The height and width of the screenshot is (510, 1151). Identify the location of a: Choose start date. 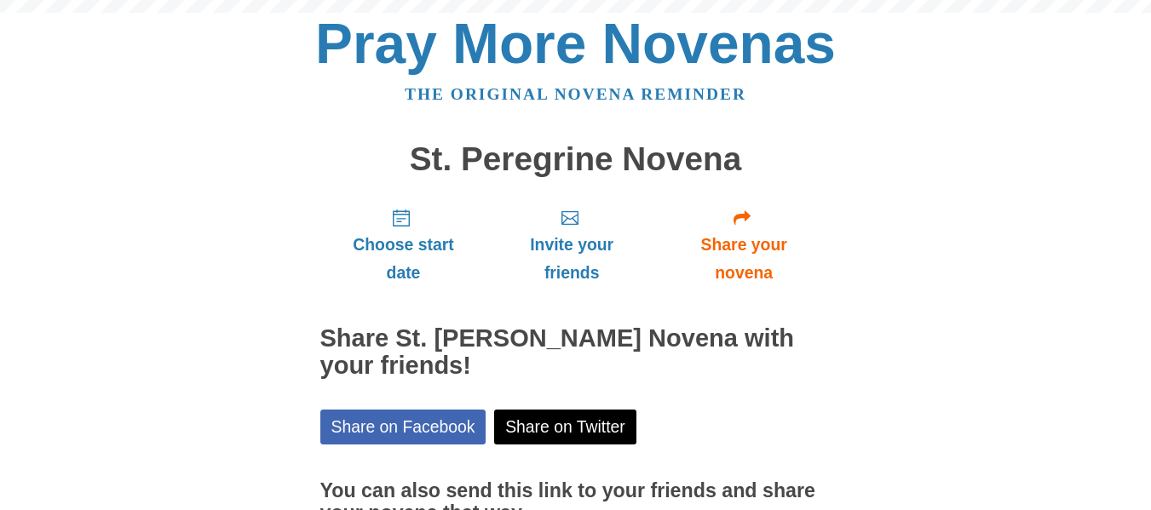
(404, 244).